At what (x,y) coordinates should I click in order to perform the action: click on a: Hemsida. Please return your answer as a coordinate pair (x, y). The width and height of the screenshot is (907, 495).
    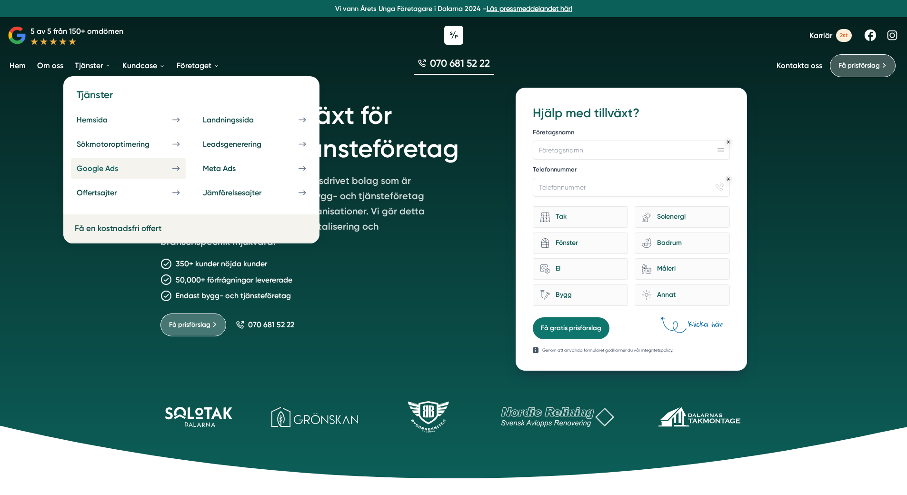
    Looking at the image, I should click on (128, 120).